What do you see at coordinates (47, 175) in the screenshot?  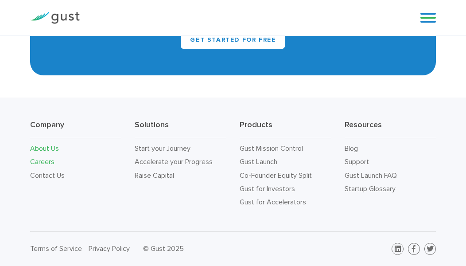 I see `a: Contact Us` at bounding box center [47, 175].